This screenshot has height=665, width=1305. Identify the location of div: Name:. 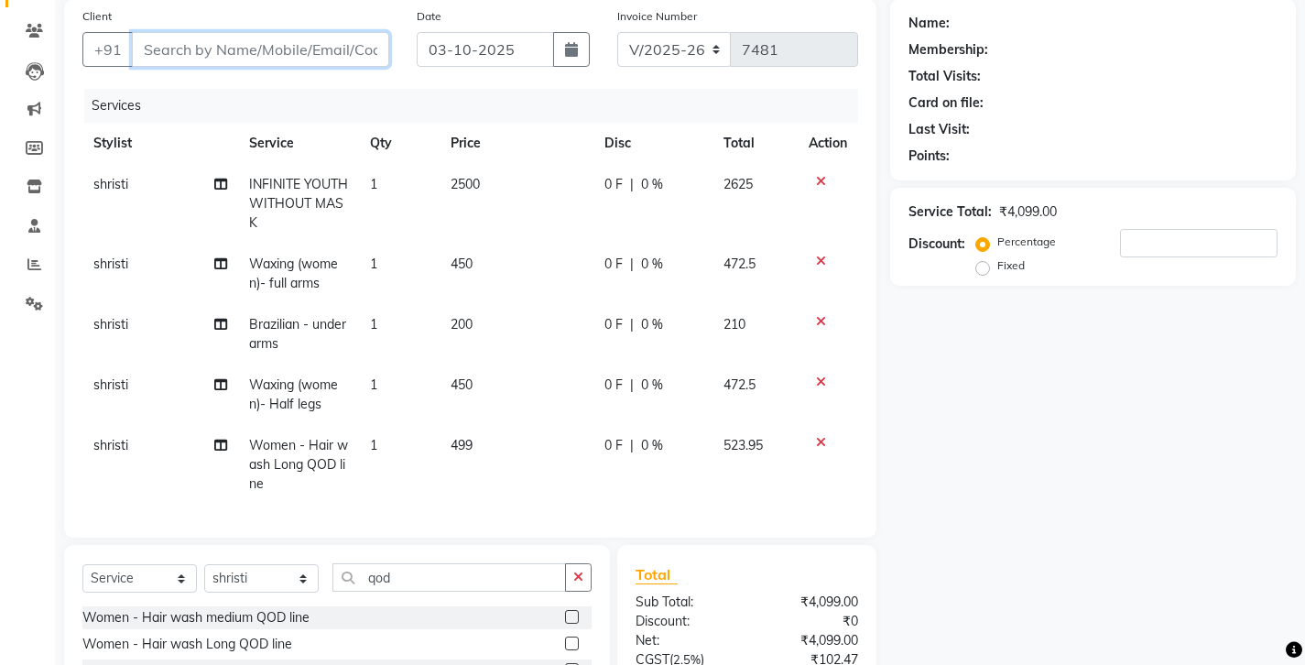
(929, 23).